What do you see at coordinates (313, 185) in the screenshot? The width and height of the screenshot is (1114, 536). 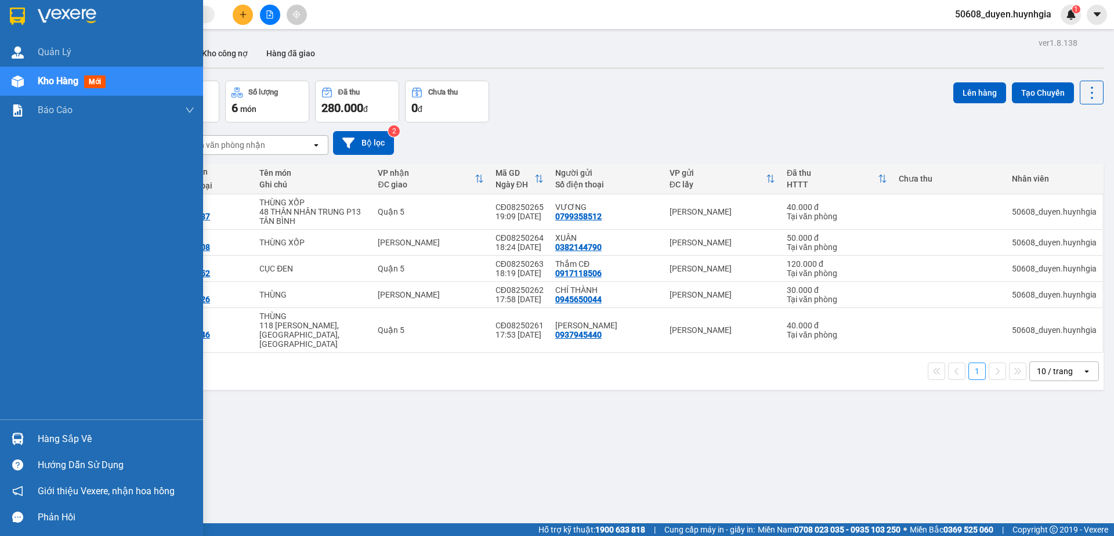 I see `div: Ghi chú` at bounding box center [313, 185].